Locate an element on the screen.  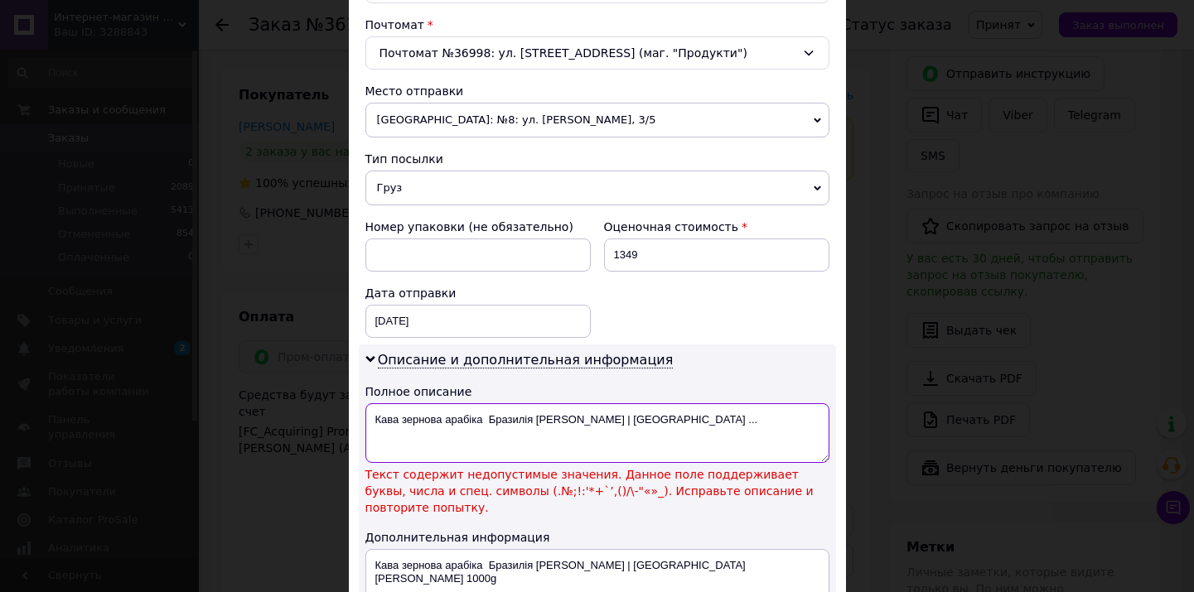
div: Дата отправки is located at coordinates (478, 293).